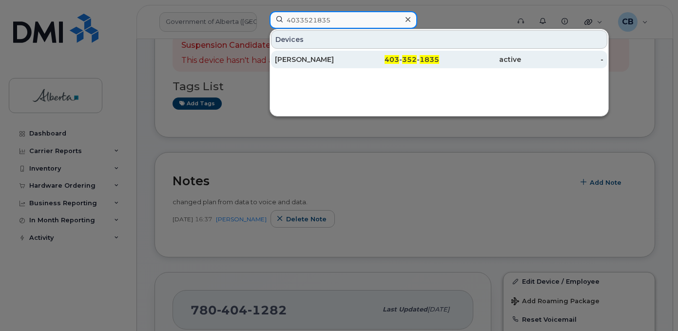 This screenshot has width=678, height=331. I want to click on div: Devices, so click(439, 40).